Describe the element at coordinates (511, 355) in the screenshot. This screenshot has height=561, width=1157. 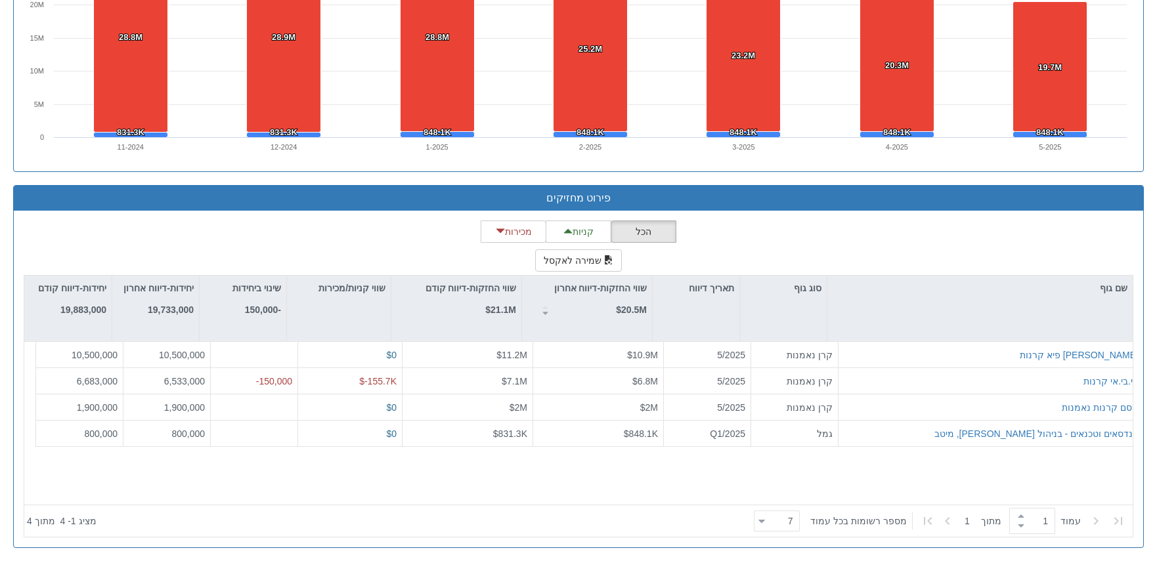
I see `span: $11.2M` at that location.